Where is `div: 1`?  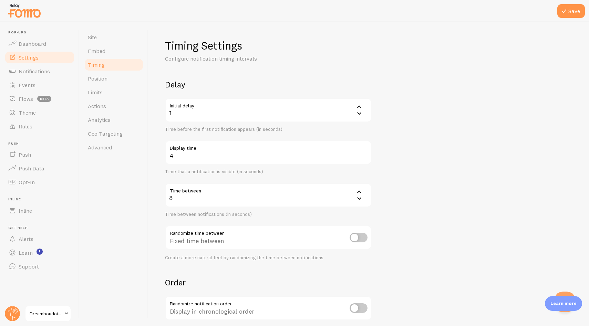 div: 1 is located at coordinates (268, 110).